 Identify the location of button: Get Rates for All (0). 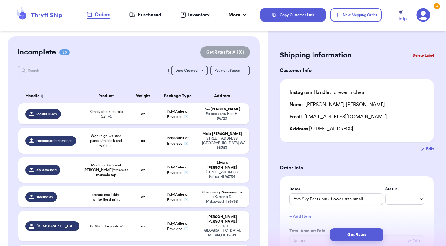
(225, 52).